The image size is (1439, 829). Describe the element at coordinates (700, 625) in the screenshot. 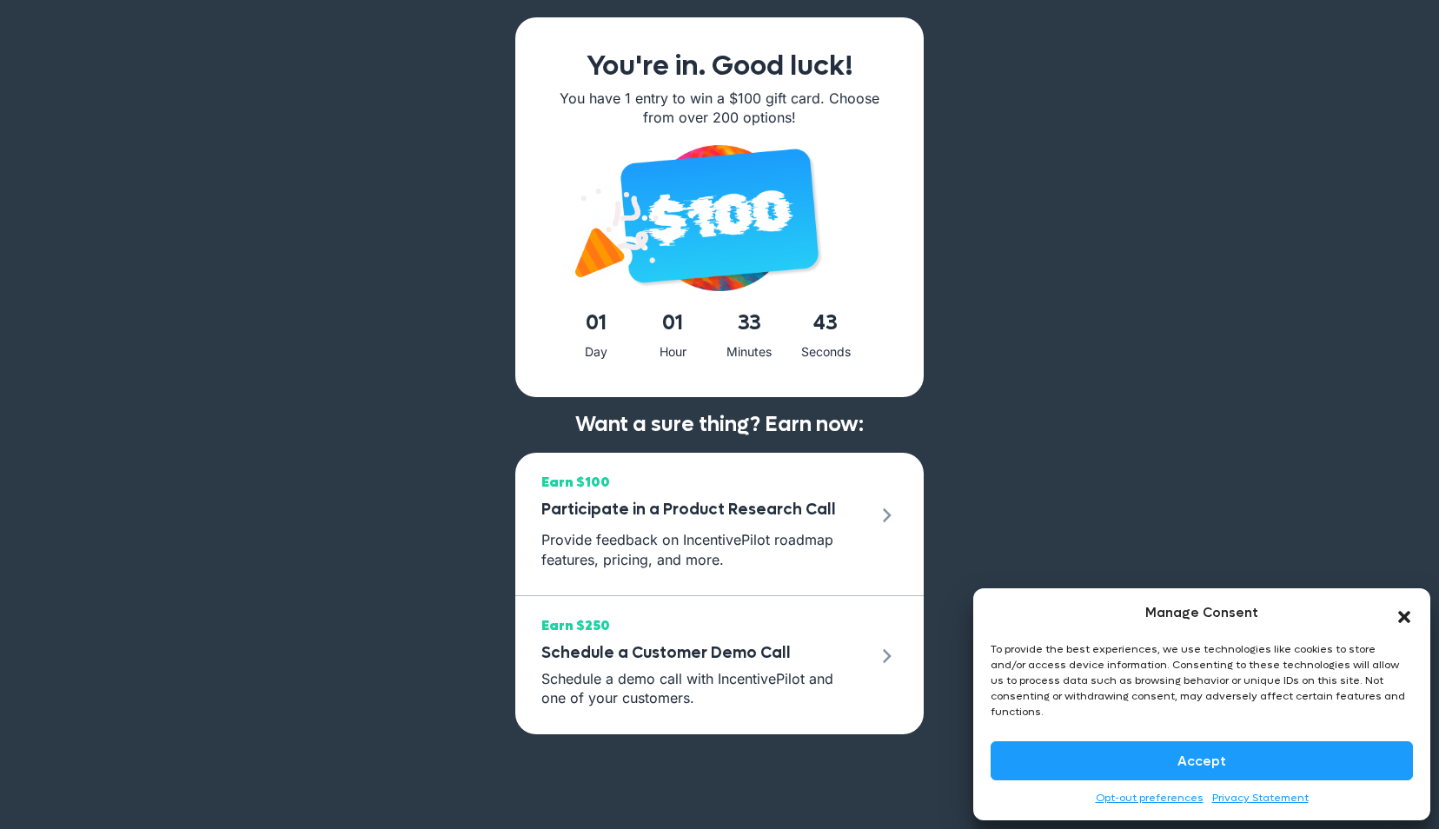

I see `span: Earn $250` at that location.